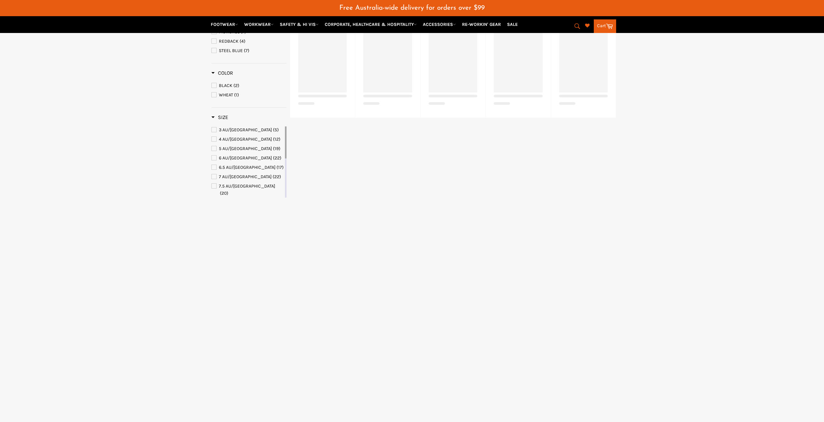 The height and width of the screenshot is (422, 824). Describe the element at coordinates (276, 139) in the screenshot. I see `span: (12)` at that location.